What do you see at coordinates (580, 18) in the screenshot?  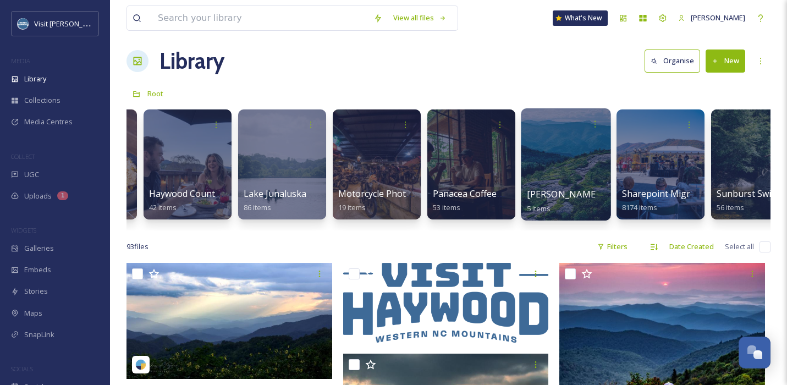 I see `a: What's New` at bounding box center [580, 18].